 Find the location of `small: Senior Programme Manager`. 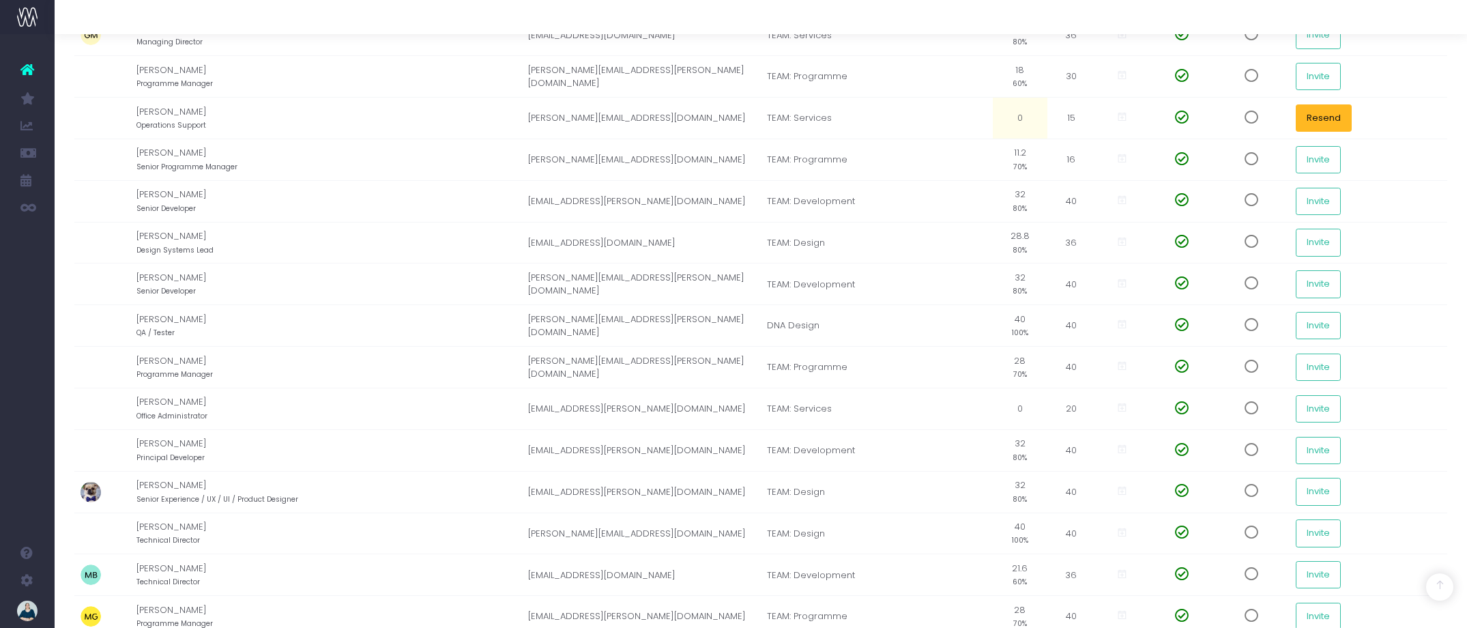

small: Senior Programme Manager is located at coordinates (187, 166).